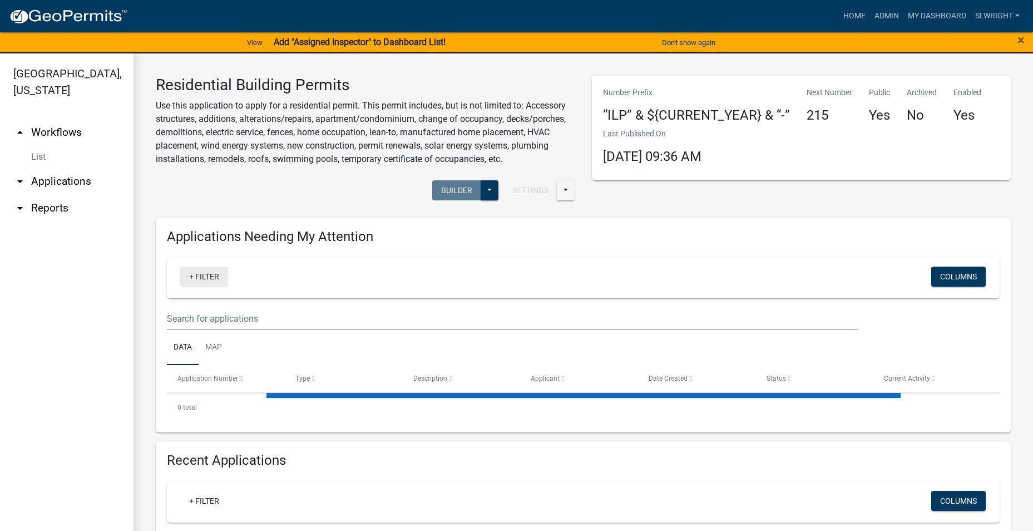  What do you see at coordinates (366, 132) in the screenshot?
I see `p: Use this application to apply for a residential permit. This permit includes, but is not limited ...` at bounding box center [366, 132].